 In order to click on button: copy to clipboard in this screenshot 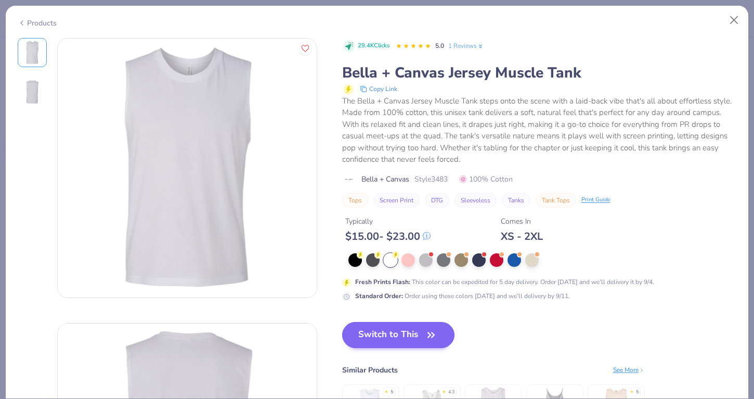, I will do `click(379, 89)`.